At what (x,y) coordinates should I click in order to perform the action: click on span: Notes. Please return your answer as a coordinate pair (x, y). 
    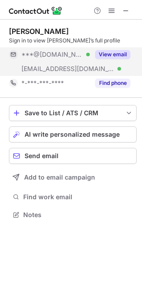
    Looking at the image, I should click on (78, 215).